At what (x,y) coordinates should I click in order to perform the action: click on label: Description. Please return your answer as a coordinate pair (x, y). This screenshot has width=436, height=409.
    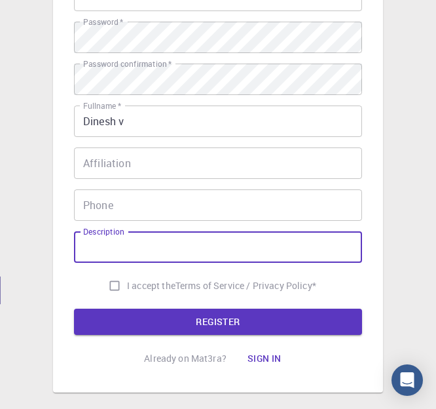
    Looking at the image, I should click on (103, 231).